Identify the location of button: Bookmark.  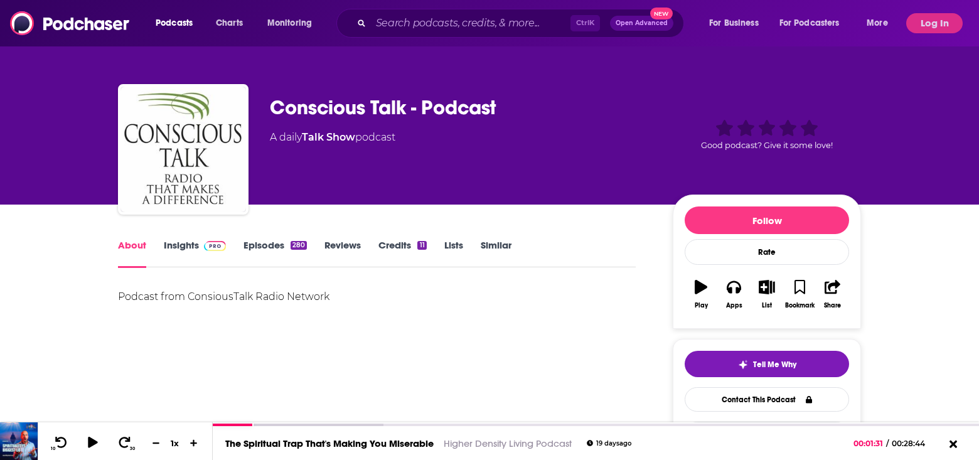
(800, 294).